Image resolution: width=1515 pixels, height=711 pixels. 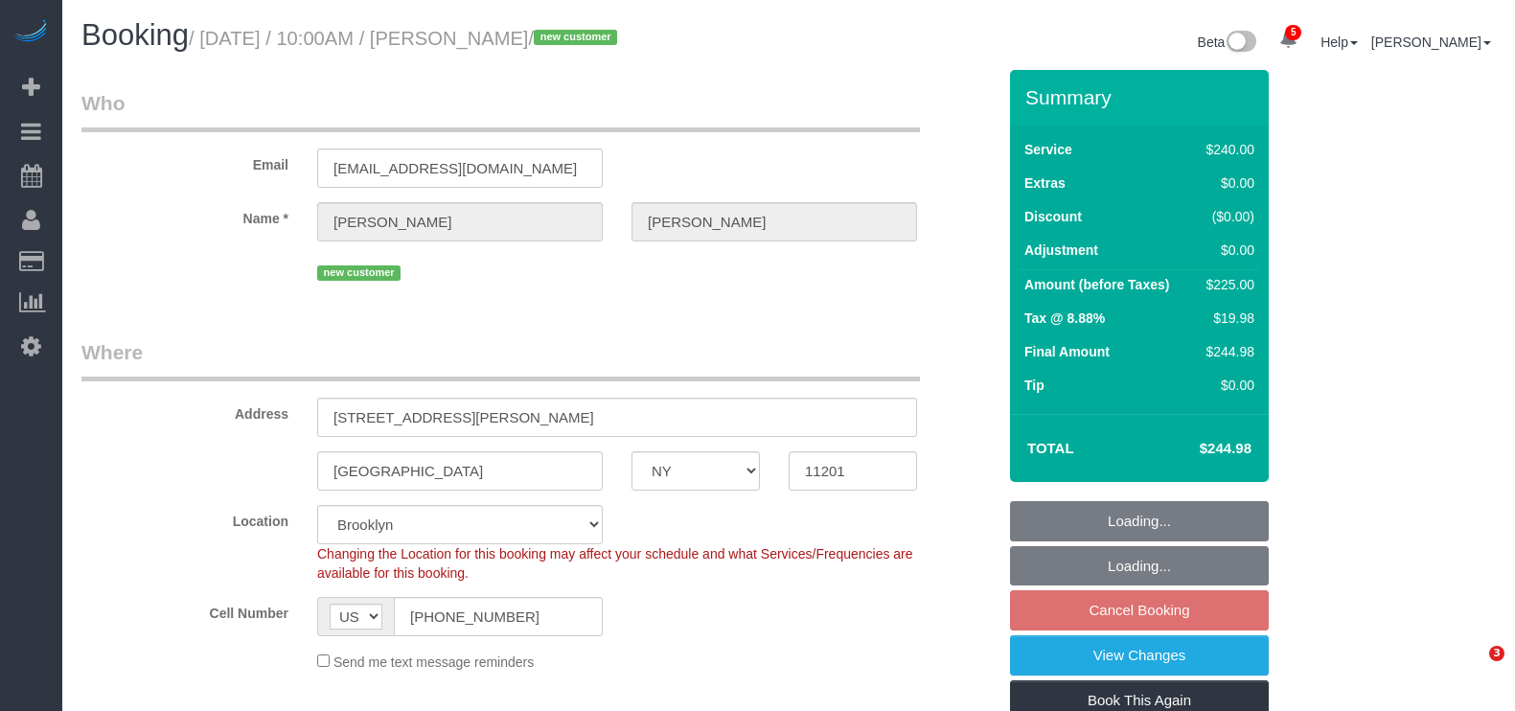 What do you see at coordinates (1139, 655) in the screenshot?
I see `a: View Changes` at bounding box center [1139, 655].